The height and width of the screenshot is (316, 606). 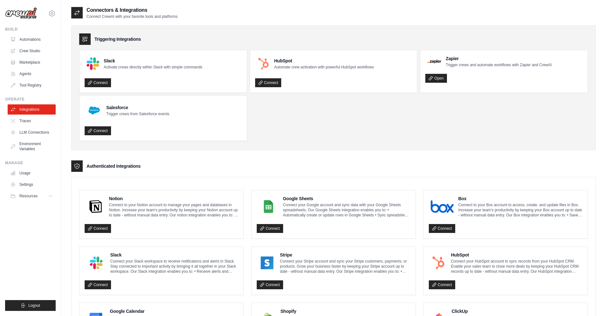 What do you see at coordinates (31, 85) in the screenshot?
I see `a: Tool Registry` at bounding box center [31, 85].